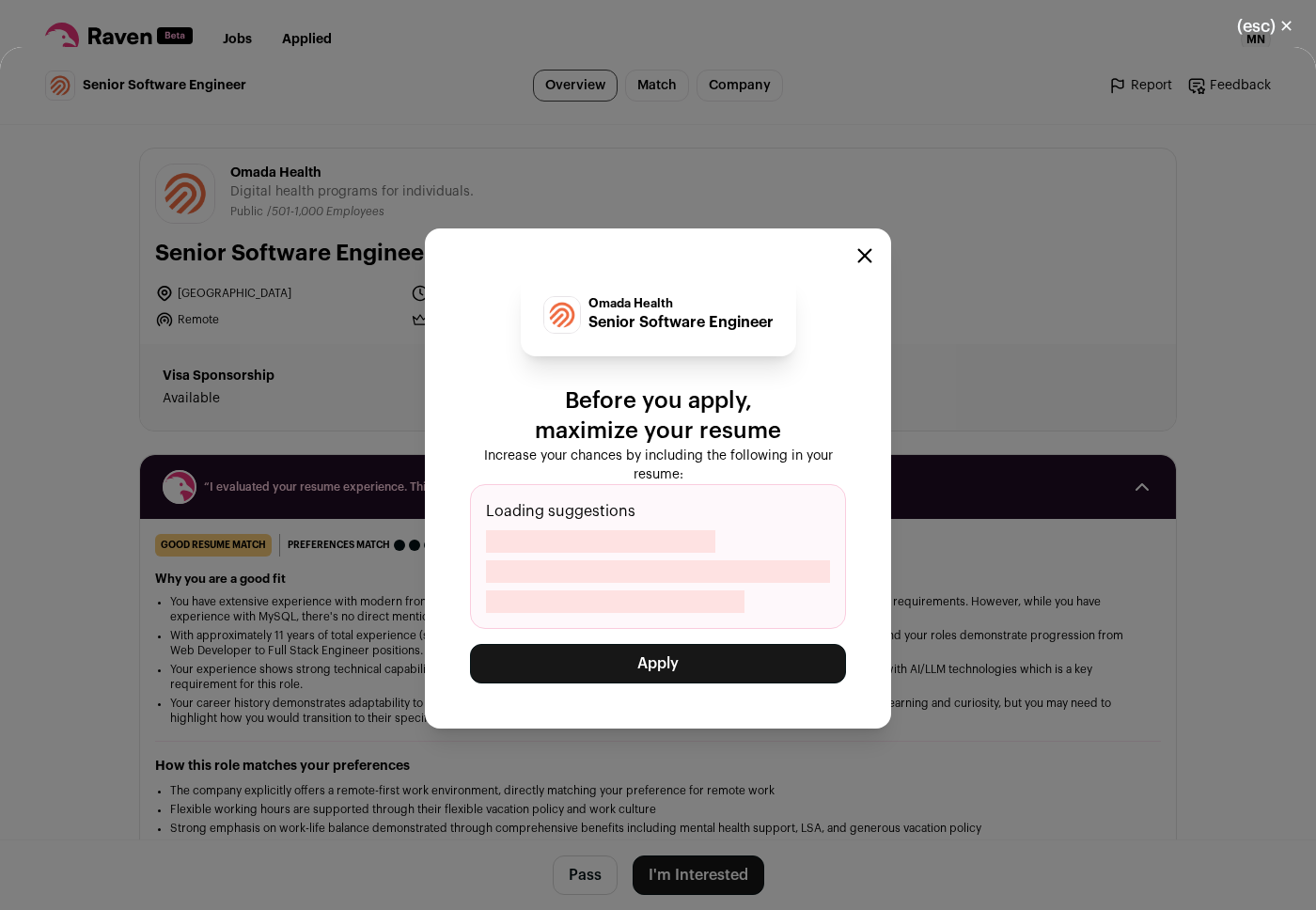 The height and width of the screenshot is (910, 1316). I want to click on img: 41325b23b7b99c32c4ba91628c28a1334443c2c0878ce735f0622d089c2f0dba.png, so click(562, 315).